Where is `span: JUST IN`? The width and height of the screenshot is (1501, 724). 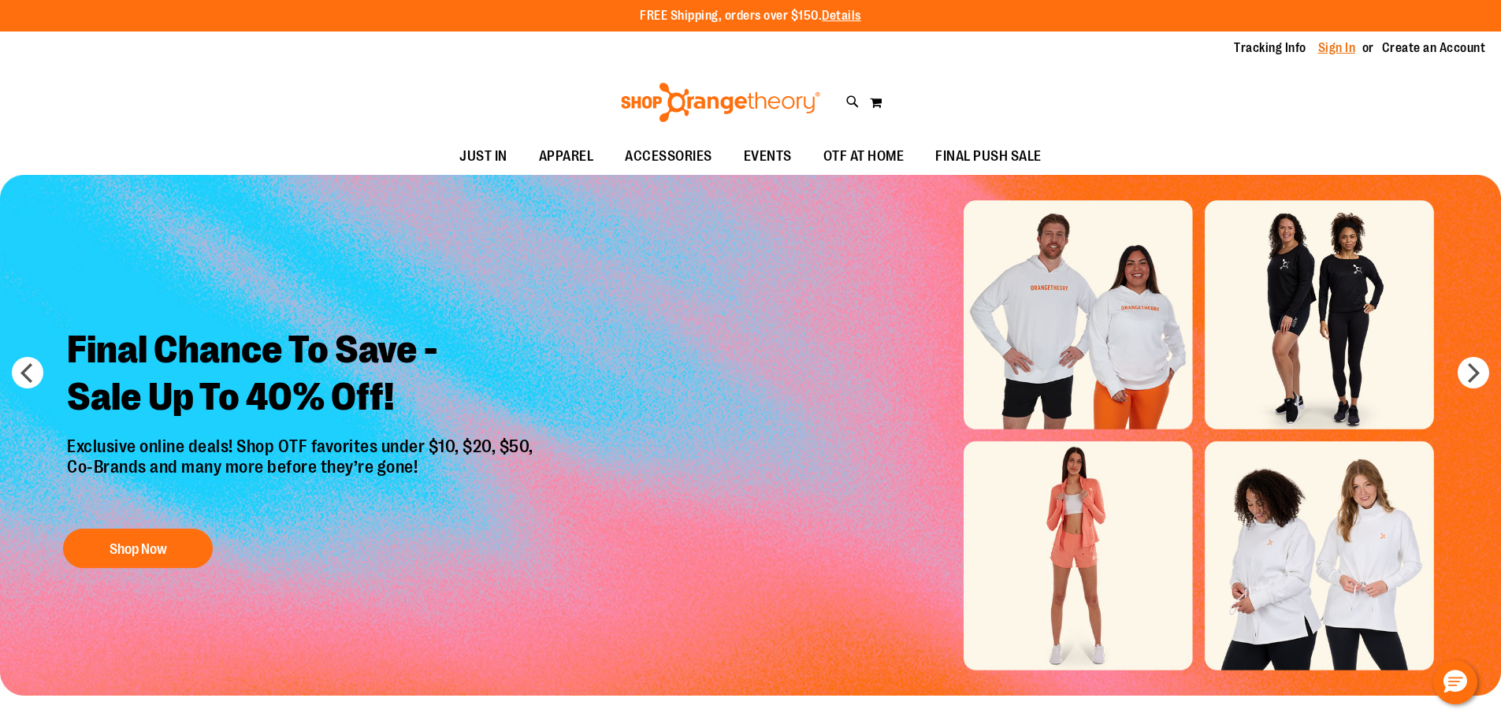 span: JUST IN is located at coordinates (483, 156).